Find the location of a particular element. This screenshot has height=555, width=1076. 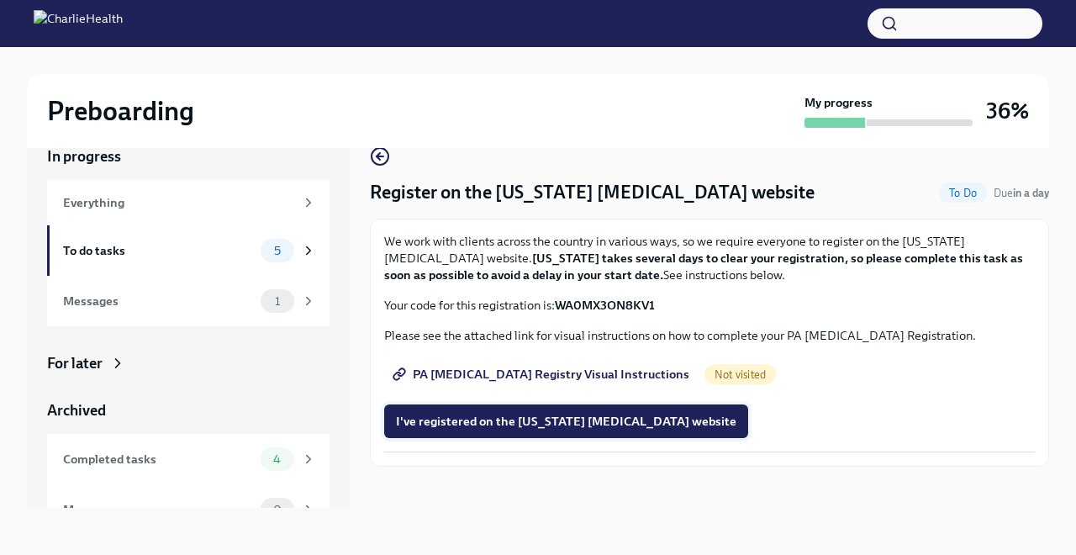

a: In progress is located at coordinates (188, 156).